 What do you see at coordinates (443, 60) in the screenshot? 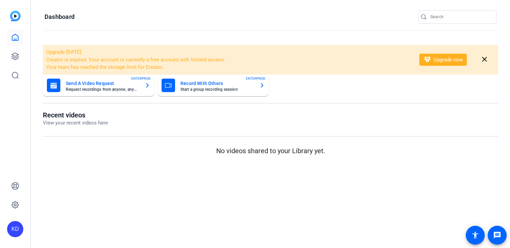
I see `button: Upgrade now` at bounding box center [443, 60].